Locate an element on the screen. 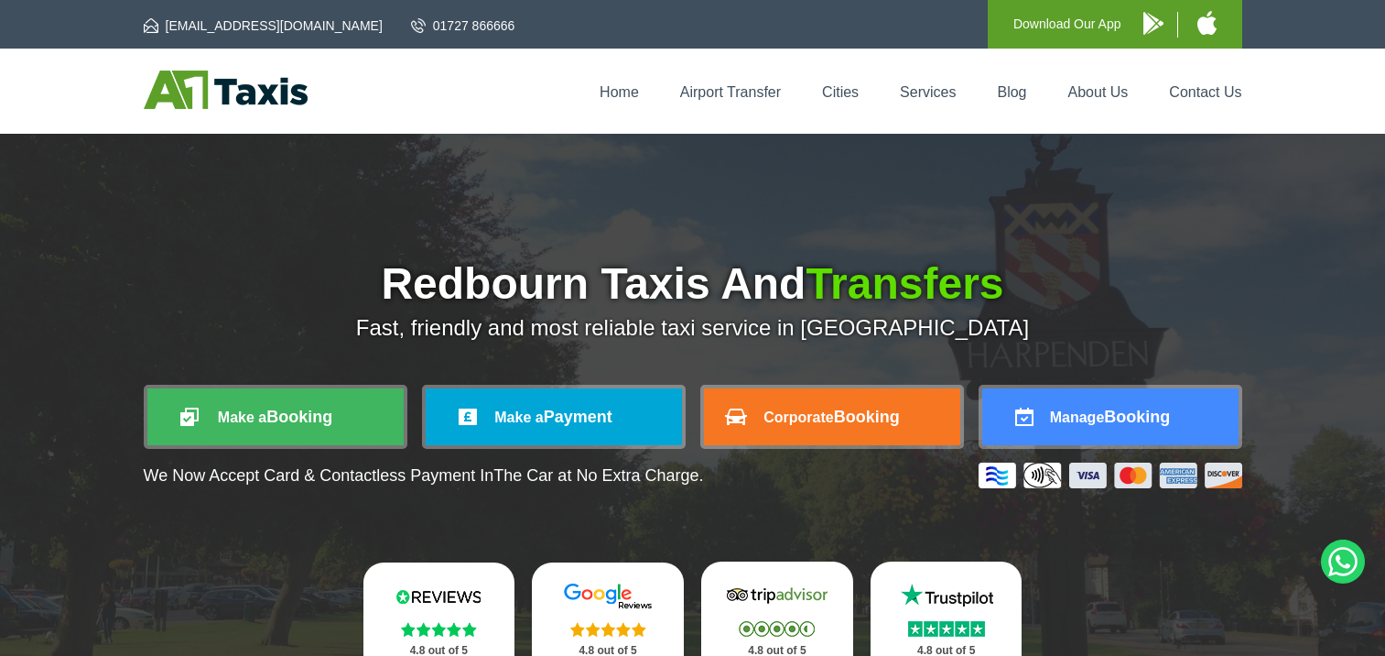 This screenshot has height=656, width=1385. img: A1 Taxis St Albans LTD is located at coordinates (225, 90).